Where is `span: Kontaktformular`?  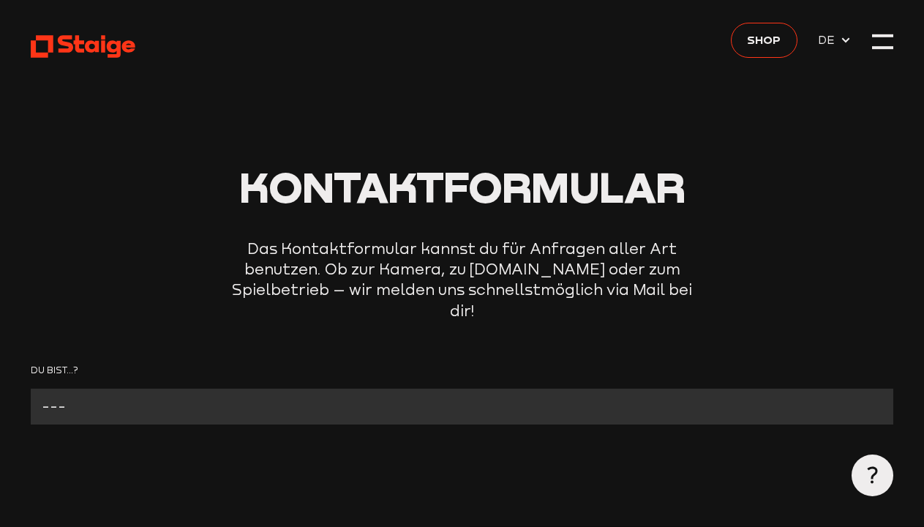 span: Kontaktformular is located at coordinates (463, 187).